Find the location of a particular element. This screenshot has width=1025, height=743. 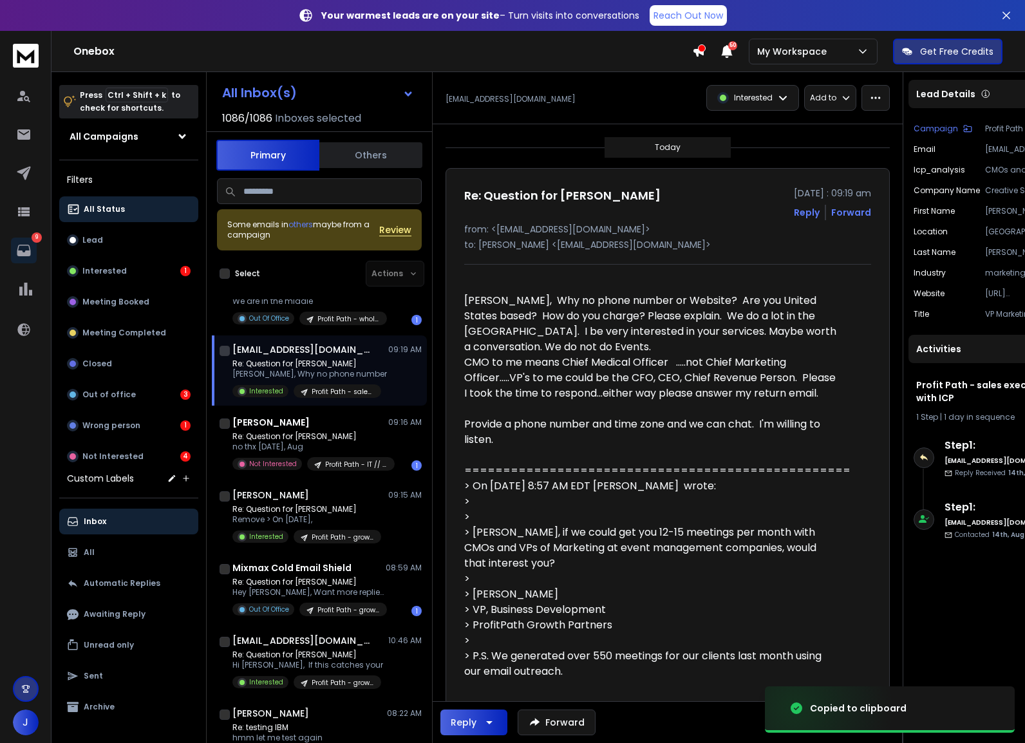

p: Closed is located at coordinates (97, 364).